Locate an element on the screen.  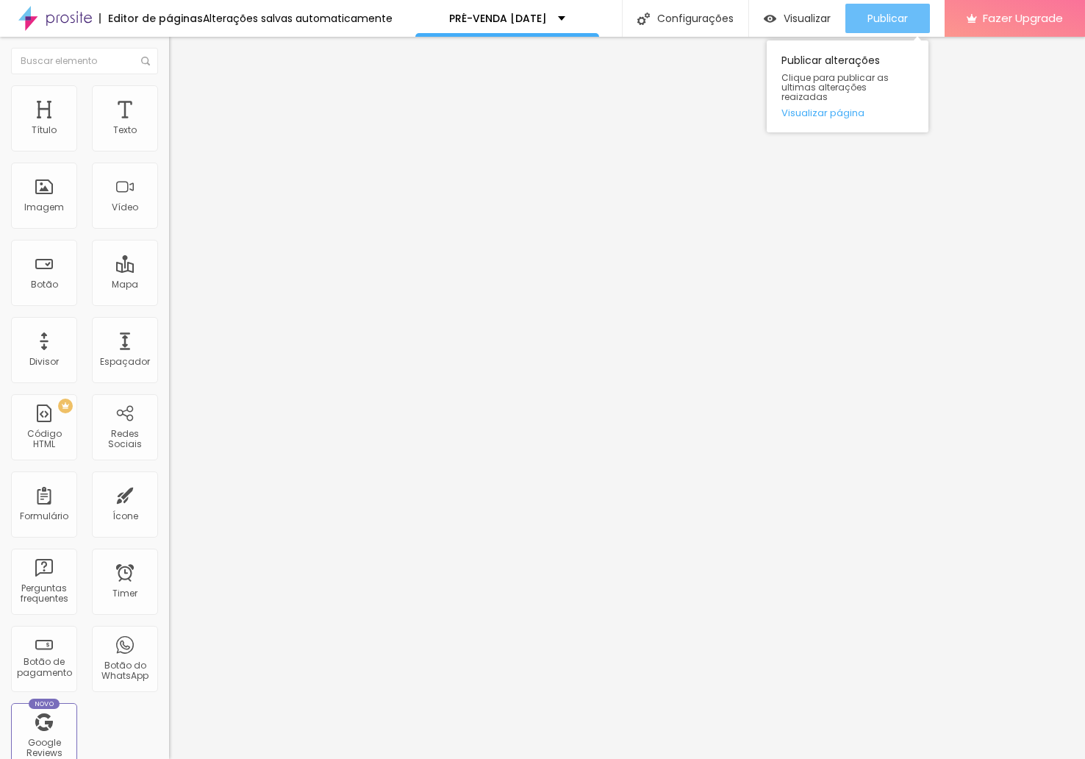
span: Clique para publicar as ultimas alterações reaizadas is located at coordinates (848, 87).